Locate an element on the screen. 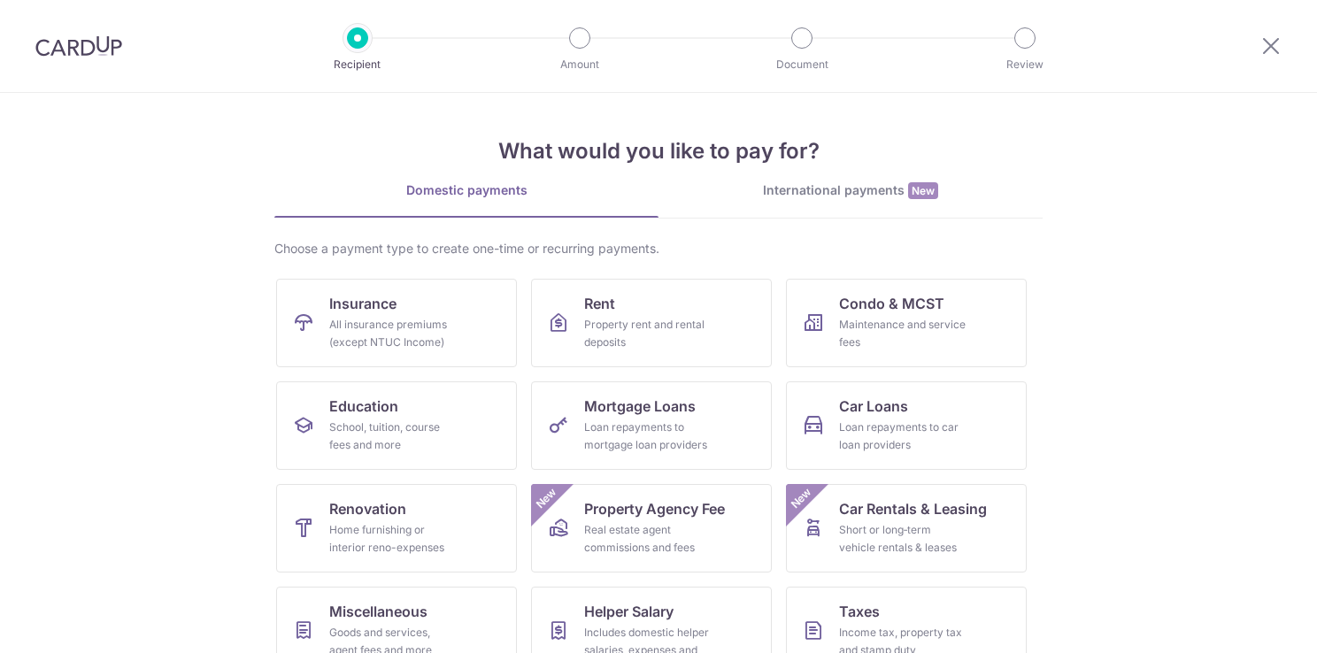 The height and width of the screenshot is (653, 1317). span: Property Agency Fee is located at coordinates (654, 509).